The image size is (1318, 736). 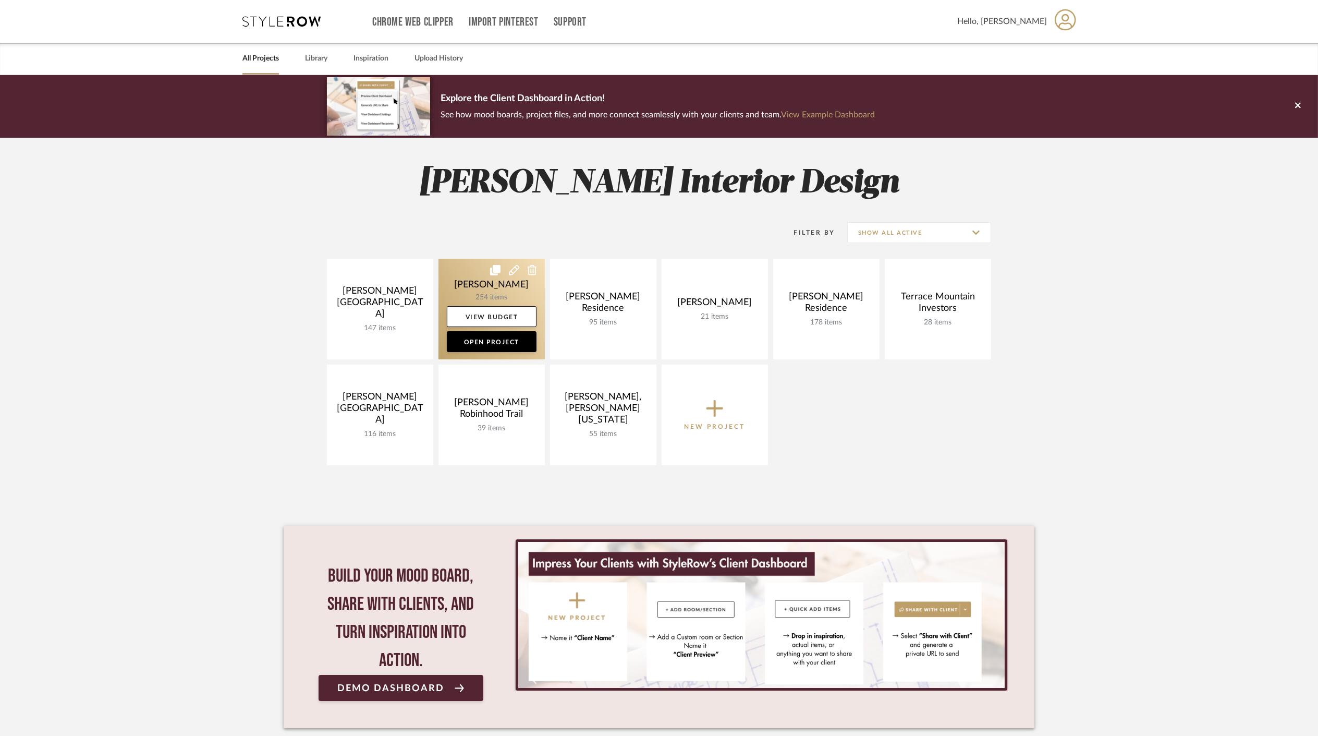 I want to click on a: Inspiration, so click(x=371, y=58).